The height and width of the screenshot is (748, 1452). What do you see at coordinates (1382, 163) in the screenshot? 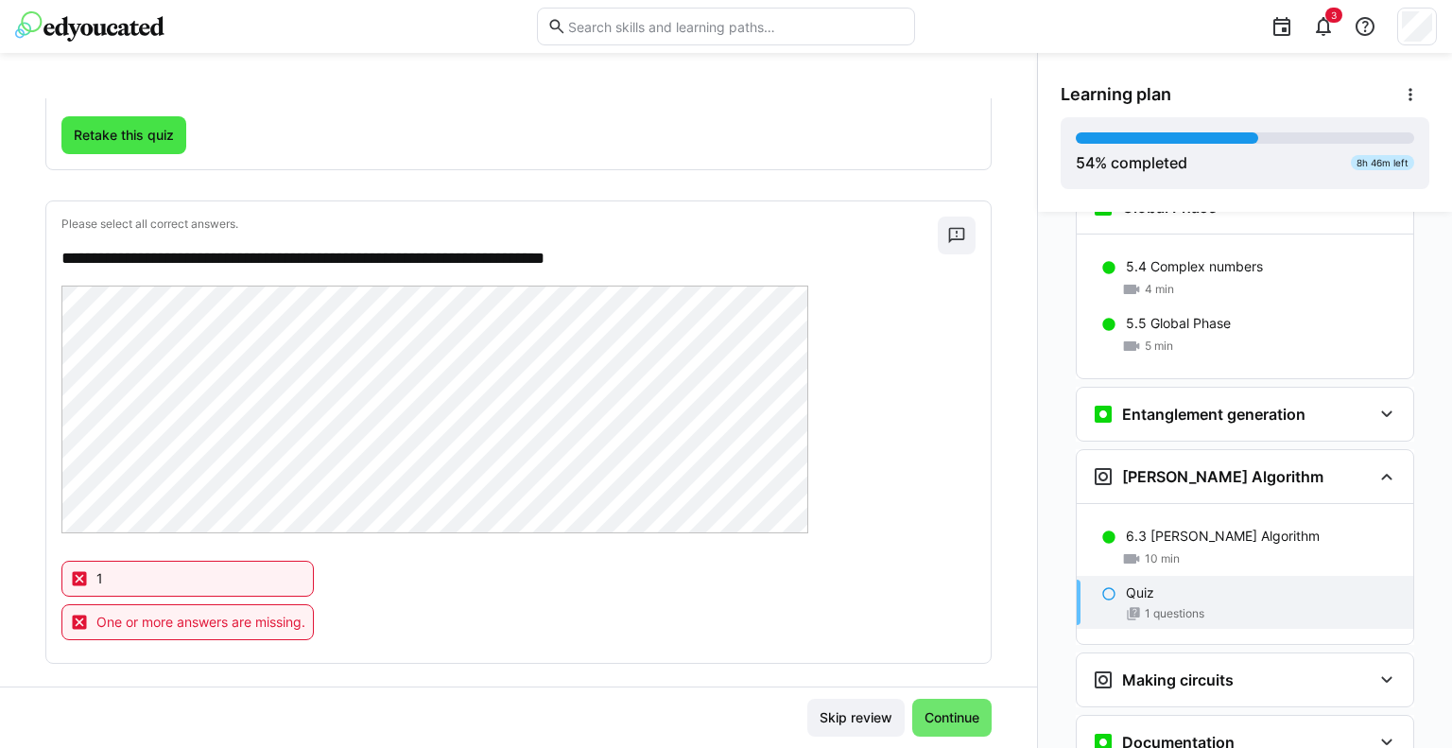
I see `div: 8h 46m left` at bounding box center [1382, 163].